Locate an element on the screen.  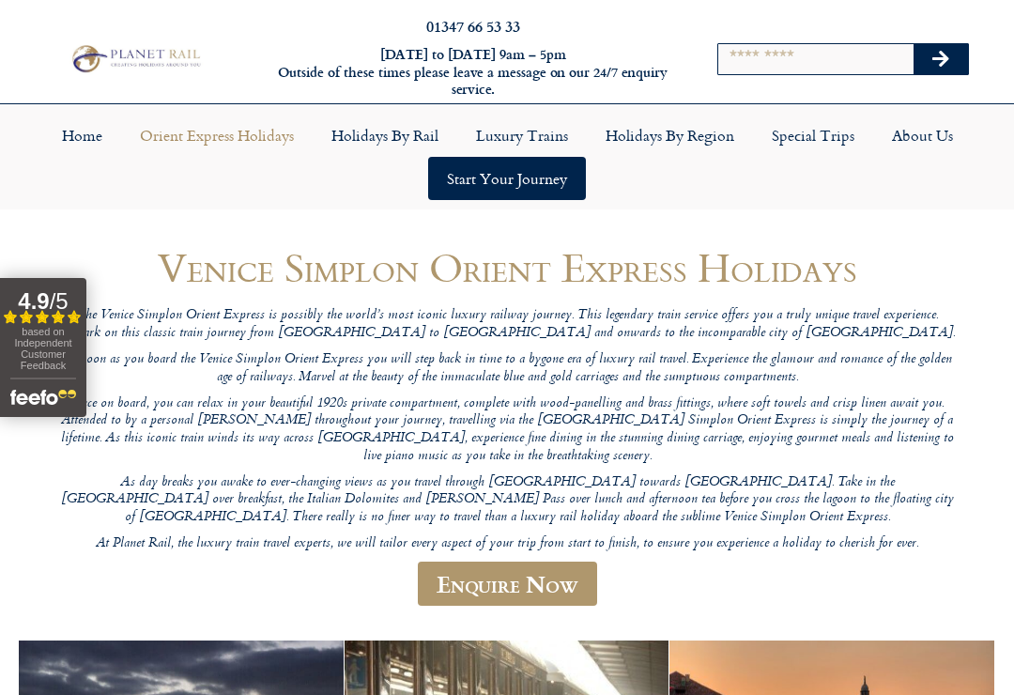
a: About Us is located at coordinates (922, 135).